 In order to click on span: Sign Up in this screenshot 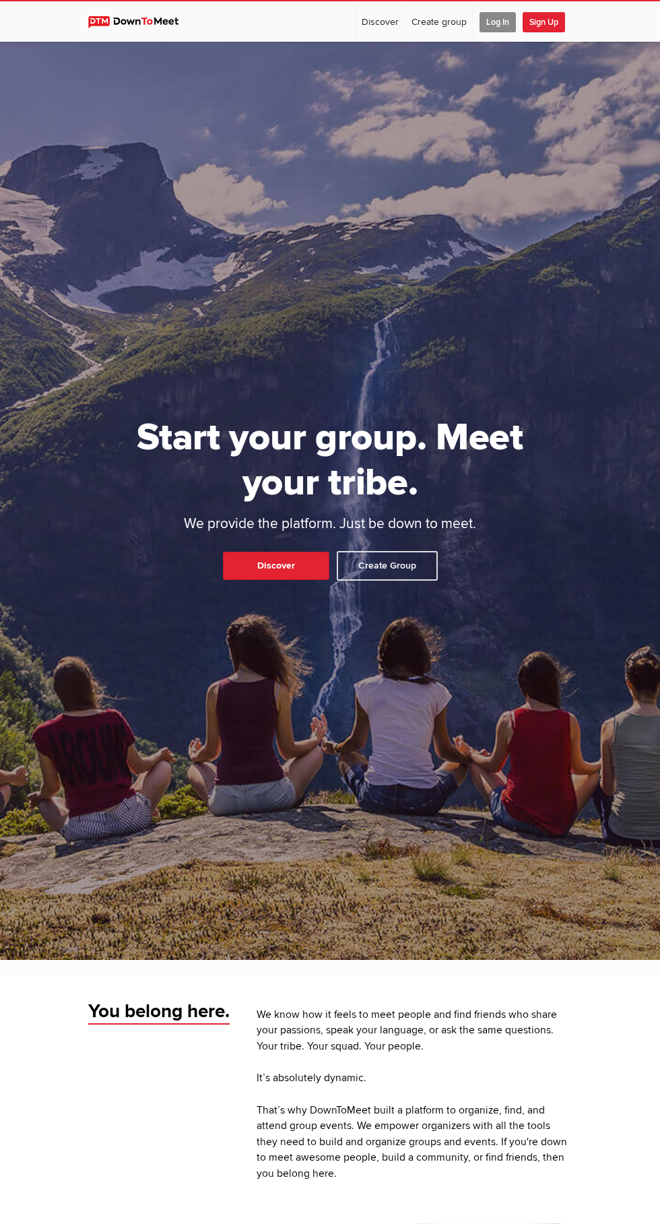, I will do `click(544, 22)`.